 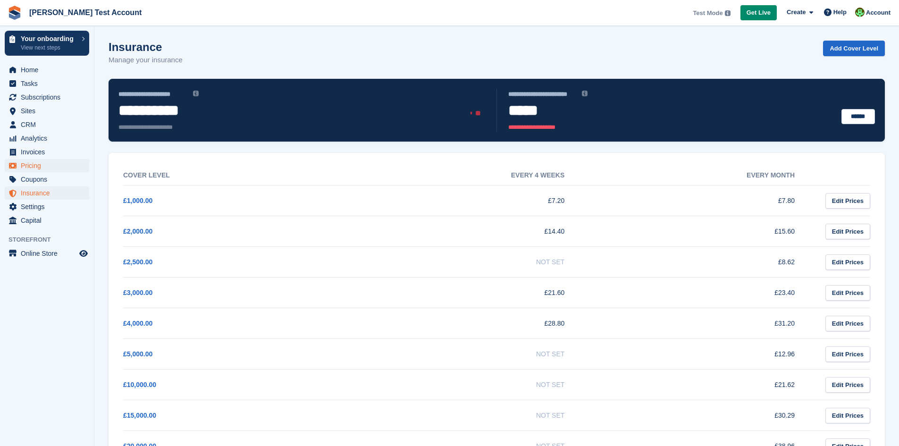 I want to click on a: Your onboarding View next steps, so click(x=47, y=43).